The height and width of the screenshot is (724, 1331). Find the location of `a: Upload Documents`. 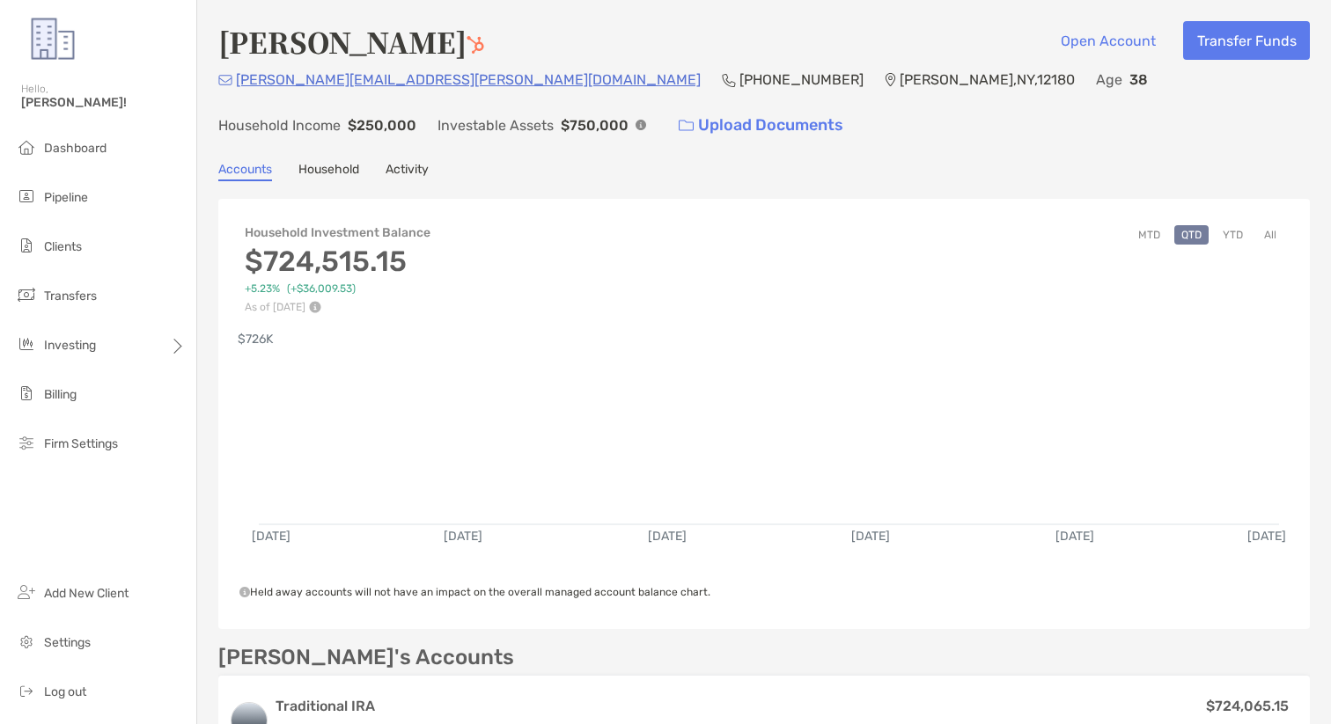

a: Upload Documents is located at coordinates (760, 125).